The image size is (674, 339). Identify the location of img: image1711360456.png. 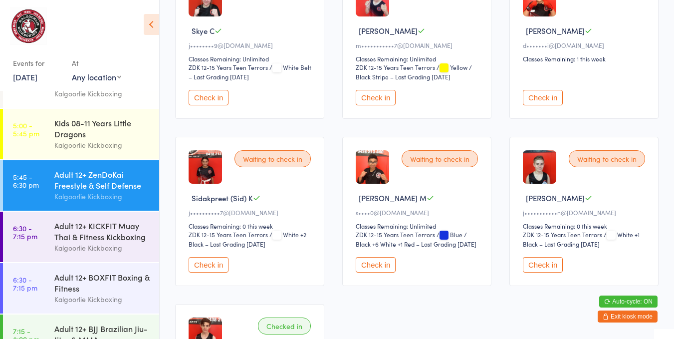
(205, 167).